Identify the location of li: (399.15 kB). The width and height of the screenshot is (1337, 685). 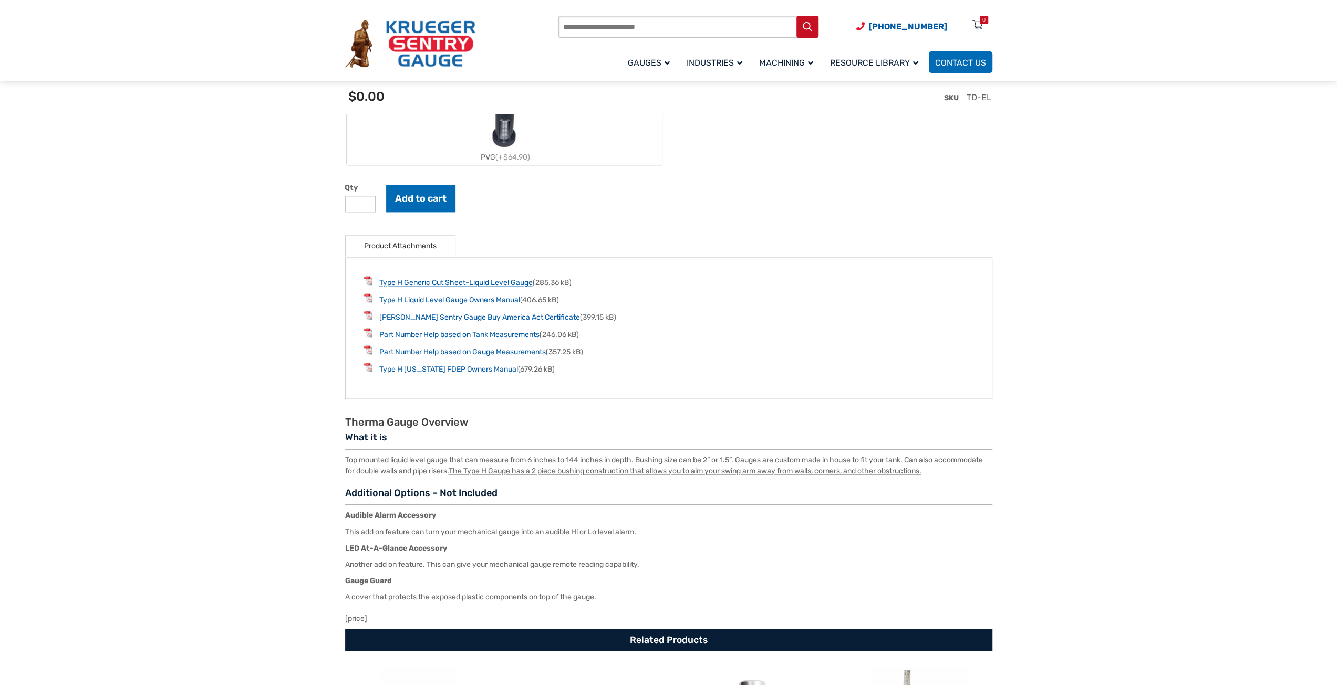
(669, 317).